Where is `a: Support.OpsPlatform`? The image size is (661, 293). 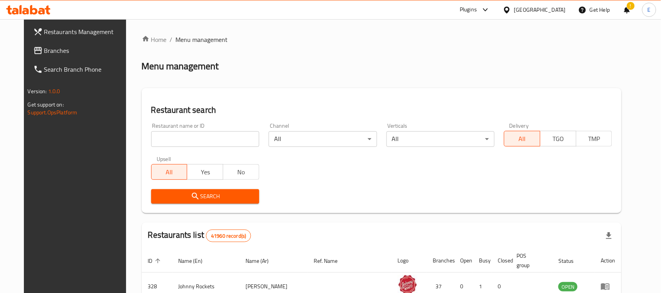 a: Support.OpsPlatform is located at coordinates (52, 112).